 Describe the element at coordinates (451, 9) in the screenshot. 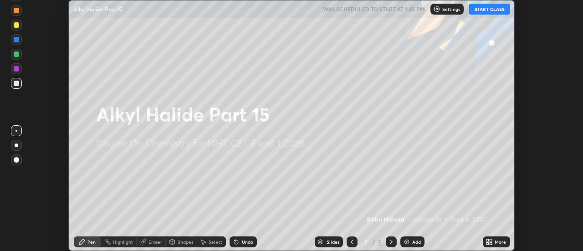

I see `p: Settings` at that location.